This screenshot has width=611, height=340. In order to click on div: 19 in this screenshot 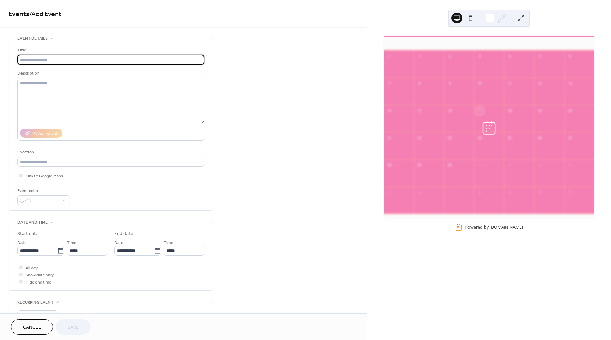, I will do `click(539, 111)`.